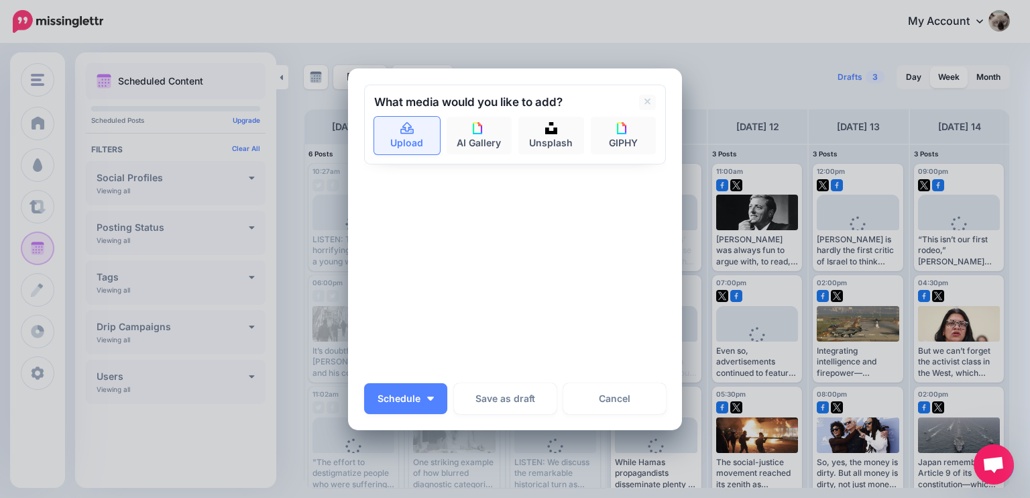  Describe the element at coordinates (399, 398) in the screenshot. I see `span: Schedule` at that location.